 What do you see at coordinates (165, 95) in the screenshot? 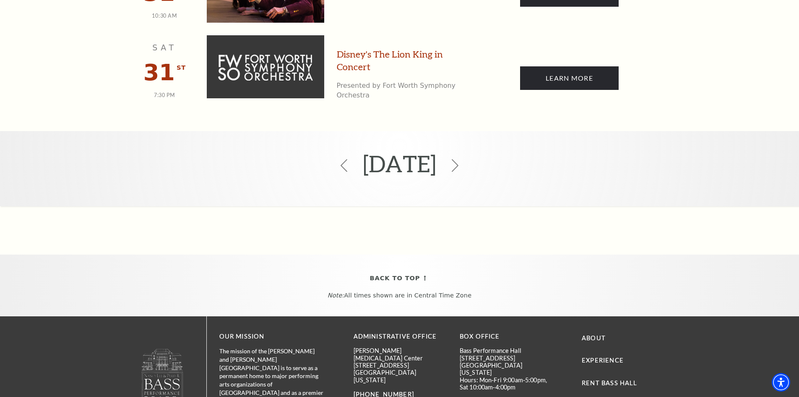
I see `span: 7:30 PM` at bounding box center [165, 95].